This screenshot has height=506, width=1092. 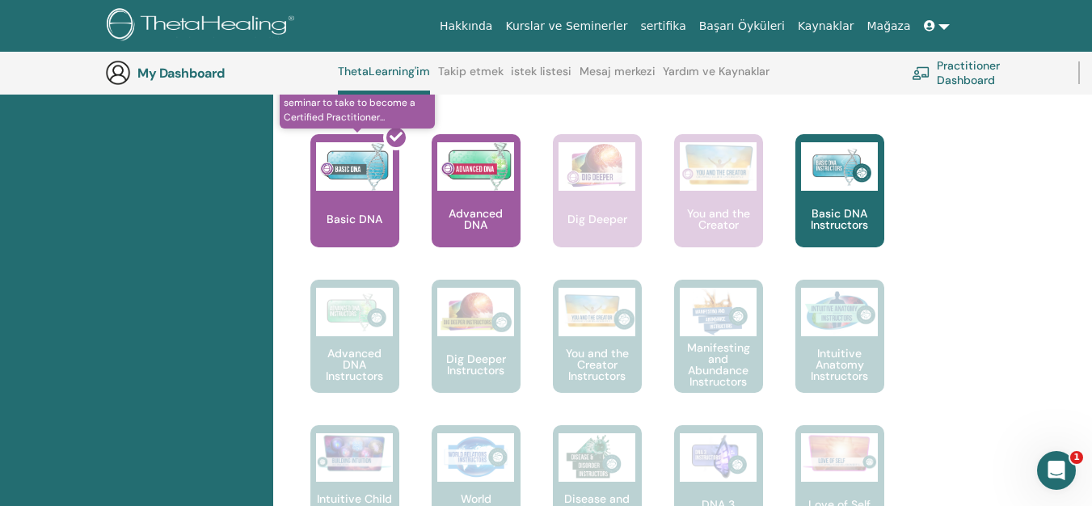 What do you see at coordinates (203, 26) in the screenshot?
I see `img: logo.png` at bounding box center [203, 26].